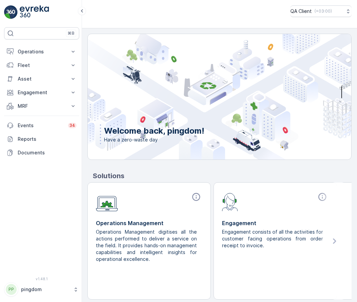 The height and width of the screenshot is (302, 357). Describe the element at coordinates (47, 153) in the screenshot. I see `p: Documents` at that location.